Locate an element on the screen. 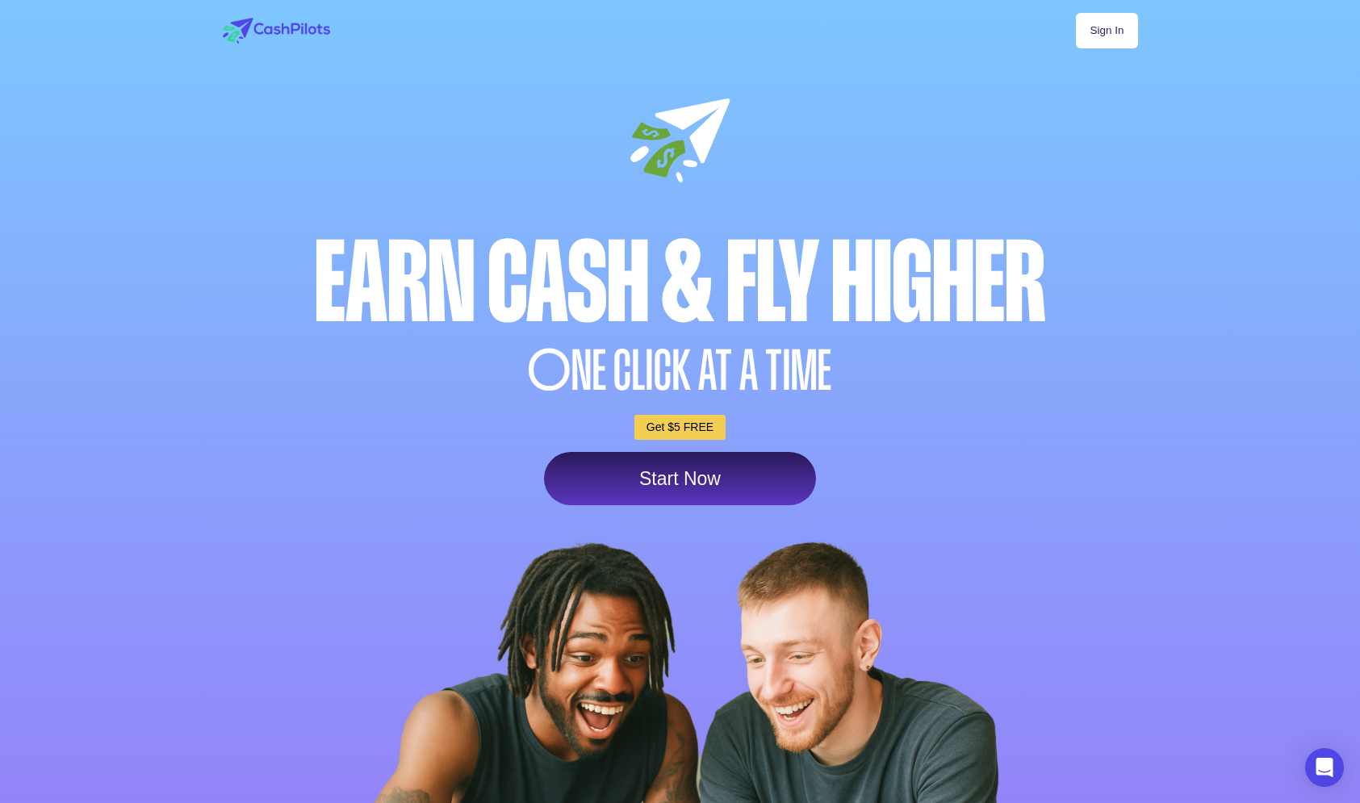 This screenshot has height=803, width=1360. a: Start Now is located at coordinates (680, 479).